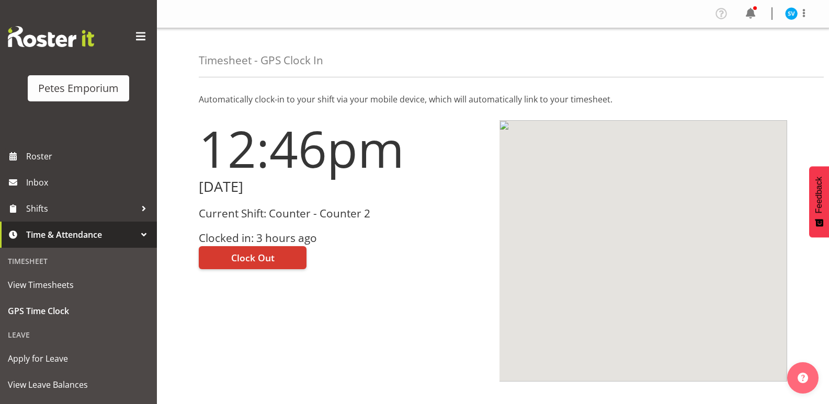 The width and height of the screenshot is (829, 404). Describe the element at coordinates (78, 385) in the screenshot. I see `a: View Leave Balances` at that location.